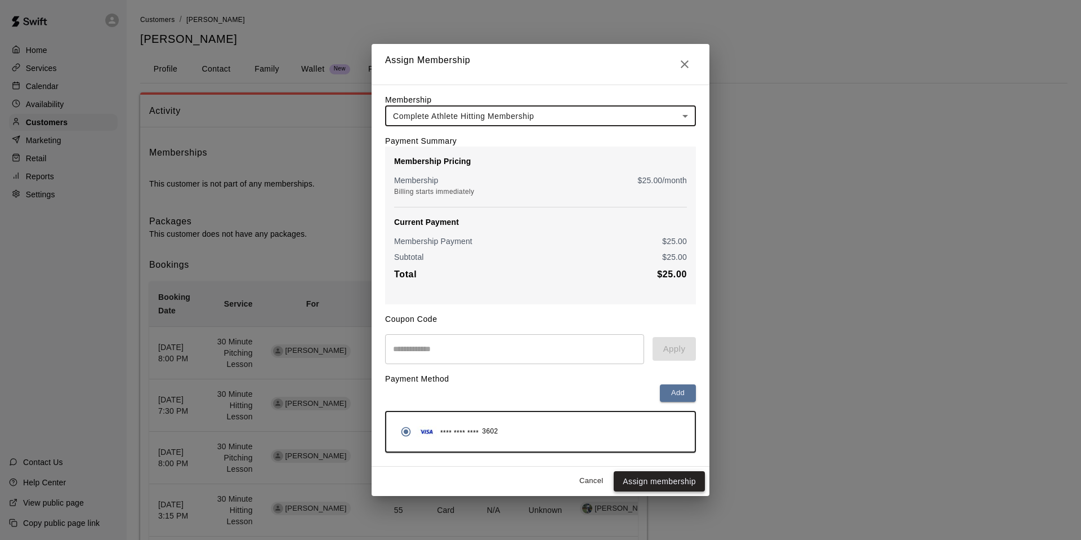 This screenshot has height=540, width=1081. Describe the element at coordinates (685, 64) in the screenshot. I see `button: Close` at that location.